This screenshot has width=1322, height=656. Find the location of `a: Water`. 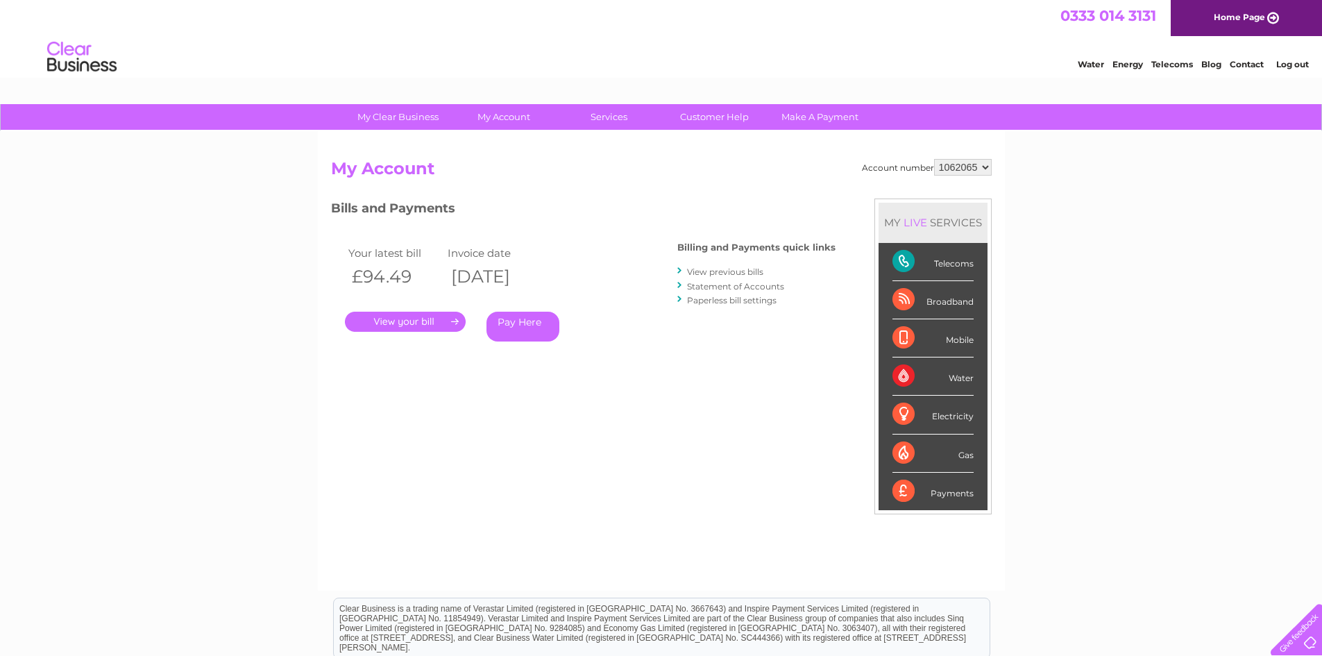

a: Water is located at coordinates (1091, 64).